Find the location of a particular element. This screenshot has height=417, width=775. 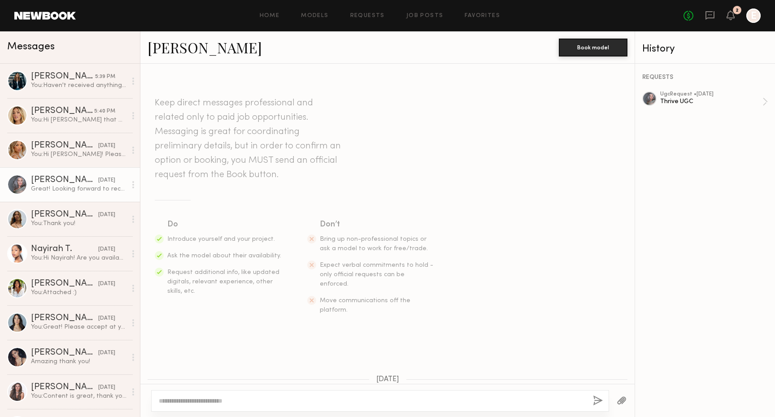

div: Don’t is located at coordinates (377, 225).